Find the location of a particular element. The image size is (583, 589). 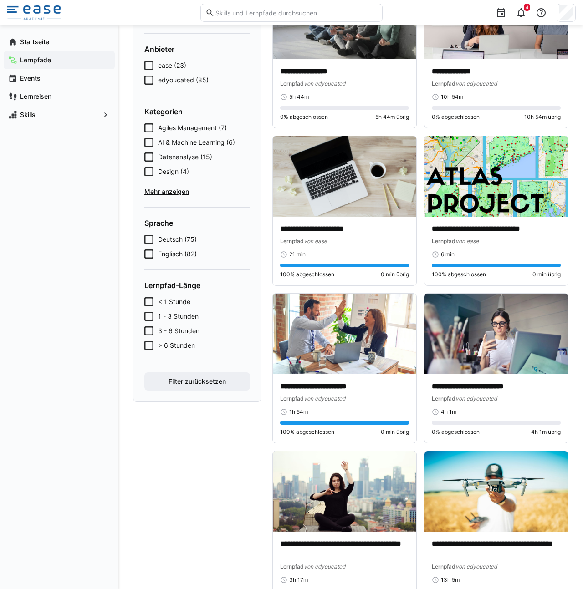

span: 21 min is located at coordinates (297, 254).